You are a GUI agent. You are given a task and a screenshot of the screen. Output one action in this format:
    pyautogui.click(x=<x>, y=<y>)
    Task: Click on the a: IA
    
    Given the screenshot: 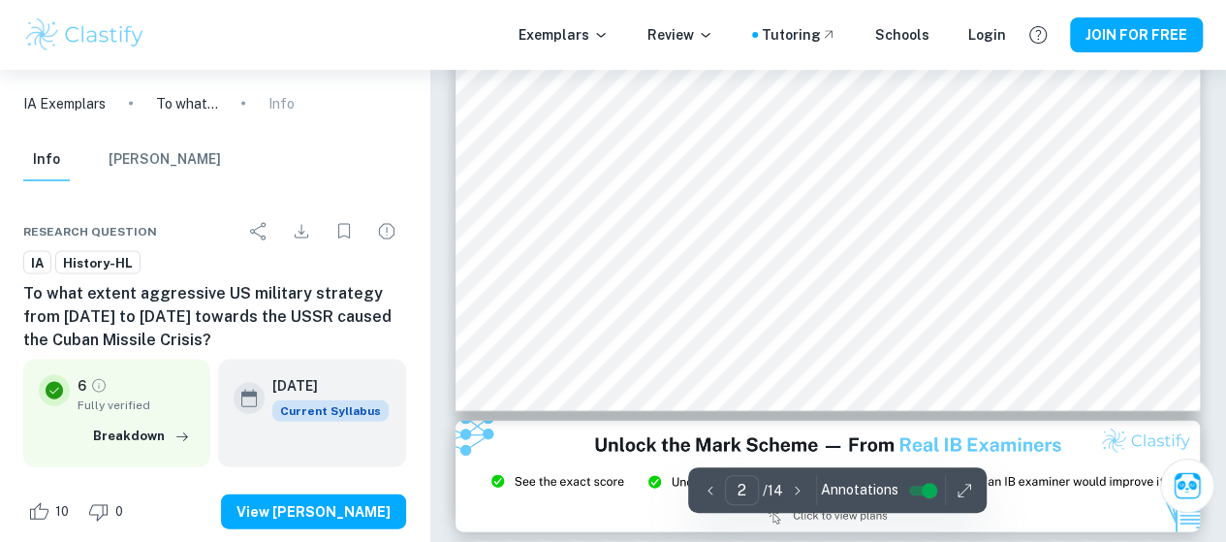 What is the action you would take?
    pyautogui.click(x=37, y=263)
    